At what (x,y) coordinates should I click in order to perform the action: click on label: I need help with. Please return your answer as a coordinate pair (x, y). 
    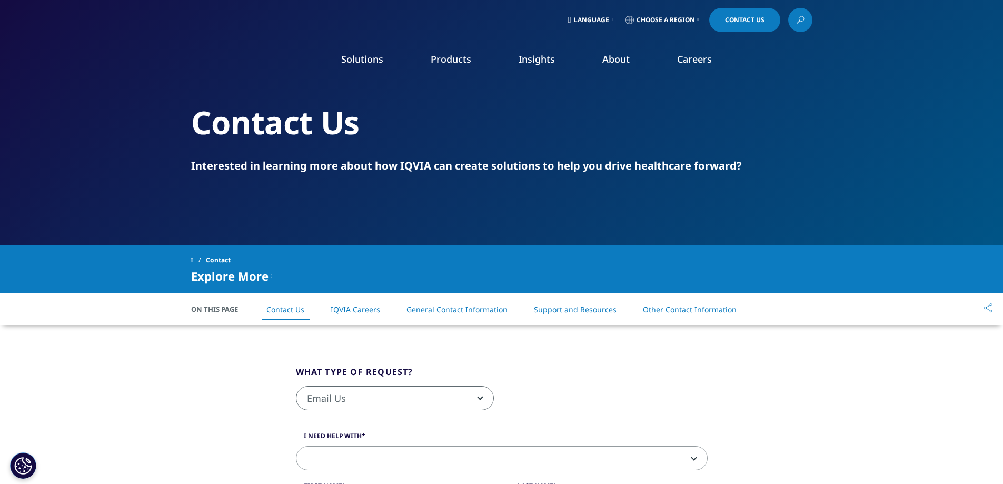
    Looking at the image, I should click on (502, 439).